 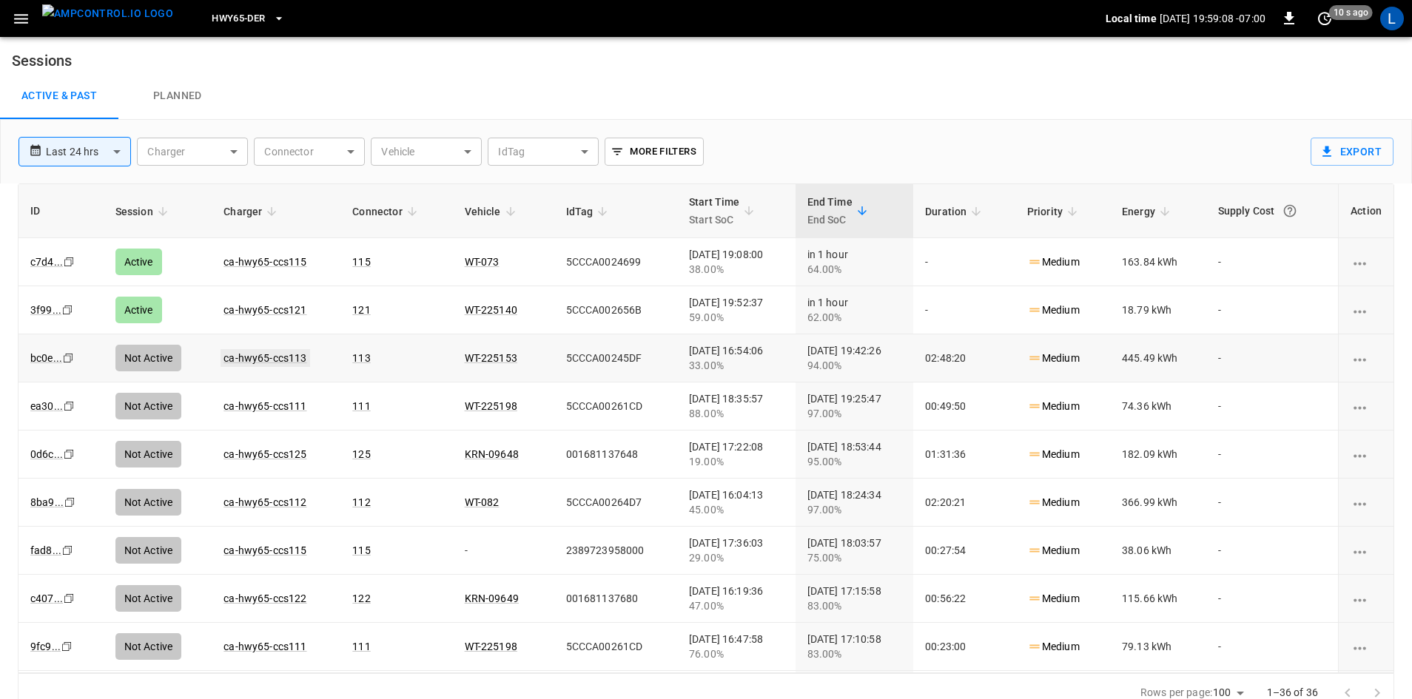 What do you see at coordinates (144, 212) in the screenshot?
I see `span: Session` at bounding box center [144, 212].